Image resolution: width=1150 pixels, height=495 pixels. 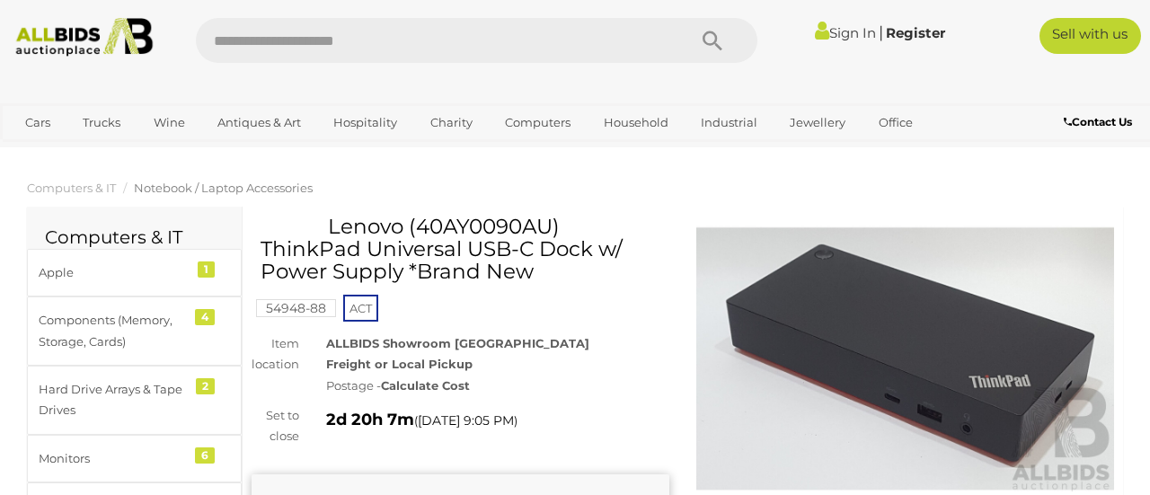 I want to click on a: Cars, so click(x=38, y=122).